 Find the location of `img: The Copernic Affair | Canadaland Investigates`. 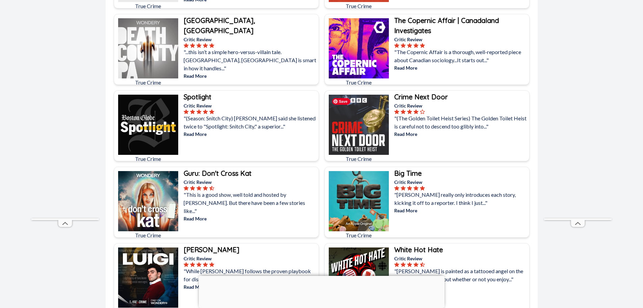

img: The Copernic Affair | Canadaland Investigates is located at coordinates (359, 48).